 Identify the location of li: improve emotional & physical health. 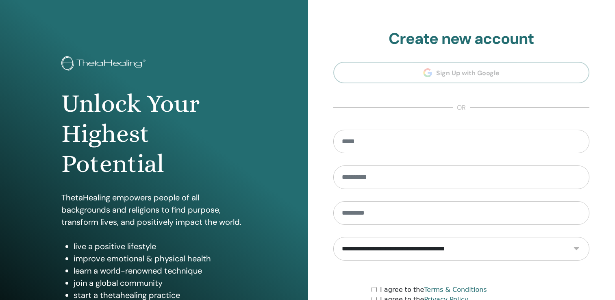
(160, 258).